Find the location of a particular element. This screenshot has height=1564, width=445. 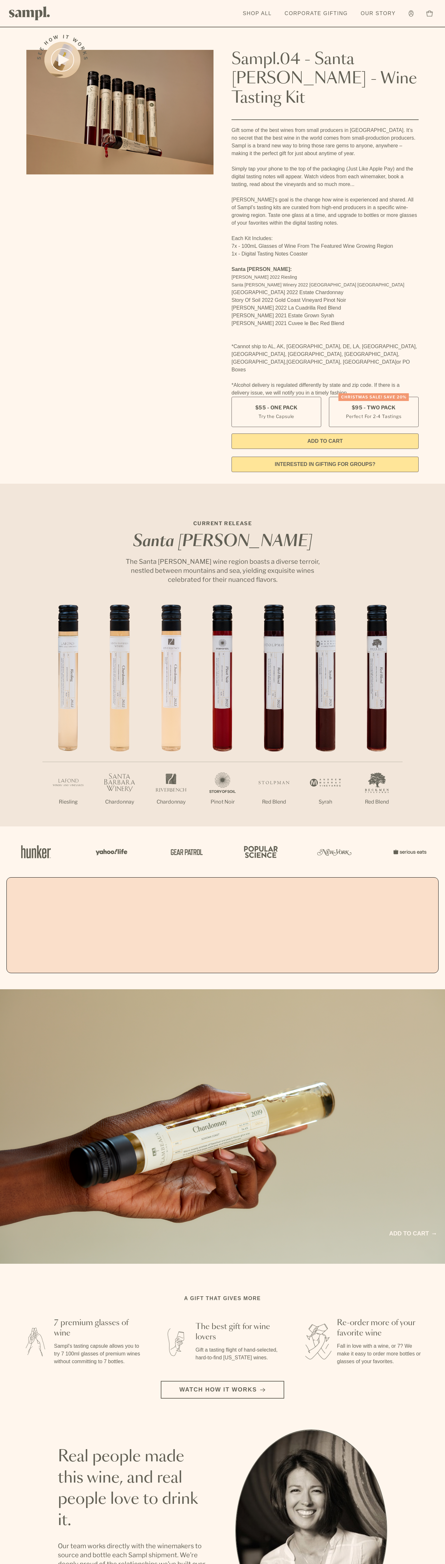

p: Pinot Noir is located at coordinates (223, 802).